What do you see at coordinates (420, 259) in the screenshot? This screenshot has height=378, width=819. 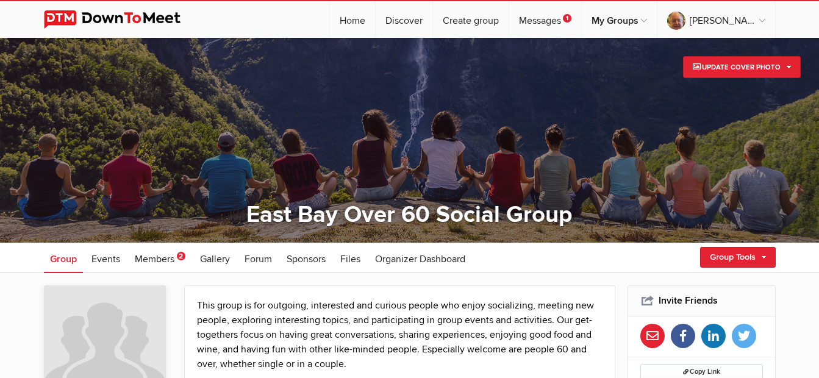 I see `span: Organizer Dashboard` at bounding box center [420, 259].